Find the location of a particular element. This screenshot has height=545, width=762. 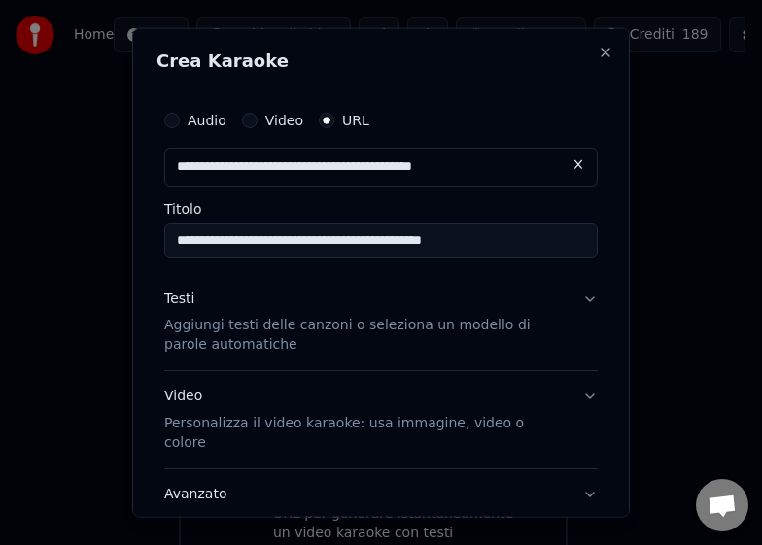

label: Audio is located at coordinates (207, 120).